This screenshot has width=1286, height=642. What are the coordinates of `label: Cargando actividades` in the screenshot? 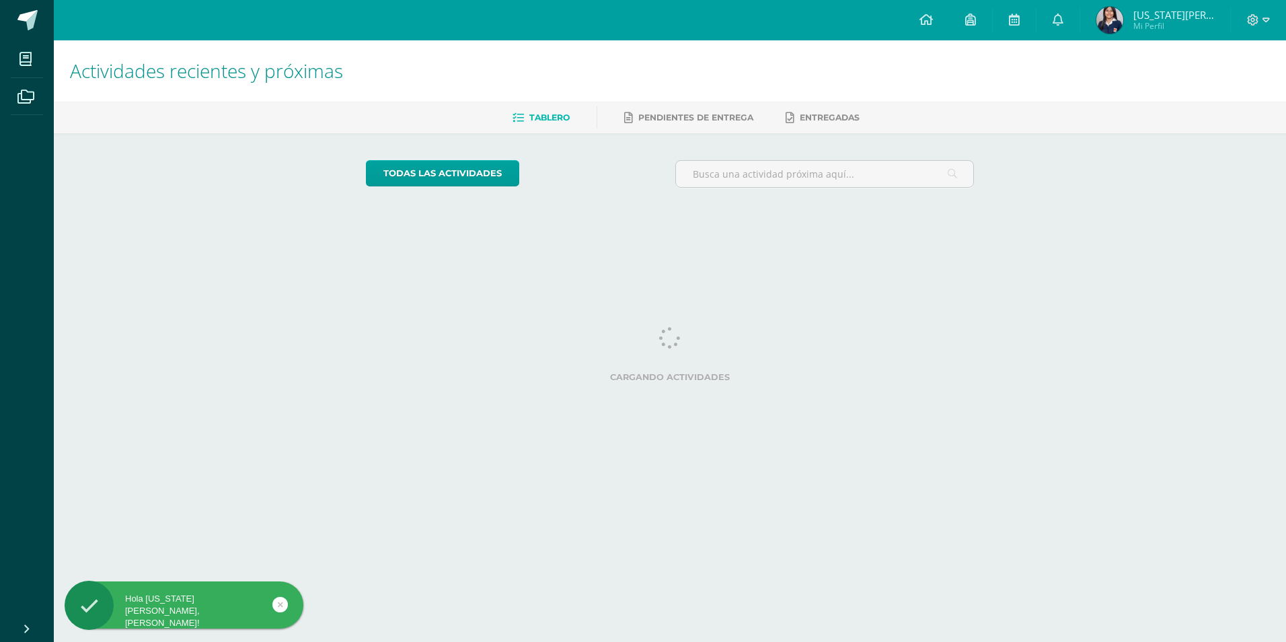 It's located at (670, 377).